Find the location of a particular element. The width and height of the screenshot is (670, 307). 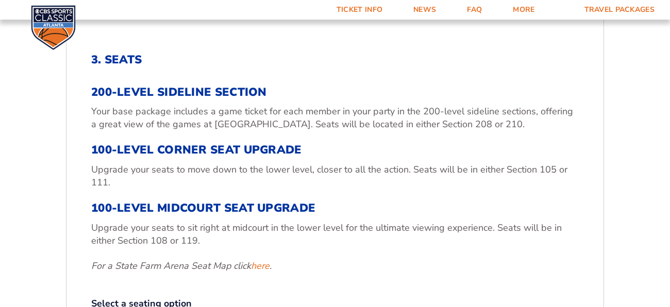

p: Your base package includes a game ticket for each member in your party in the 200-level sideline ... is located at coordinates (335, 118).